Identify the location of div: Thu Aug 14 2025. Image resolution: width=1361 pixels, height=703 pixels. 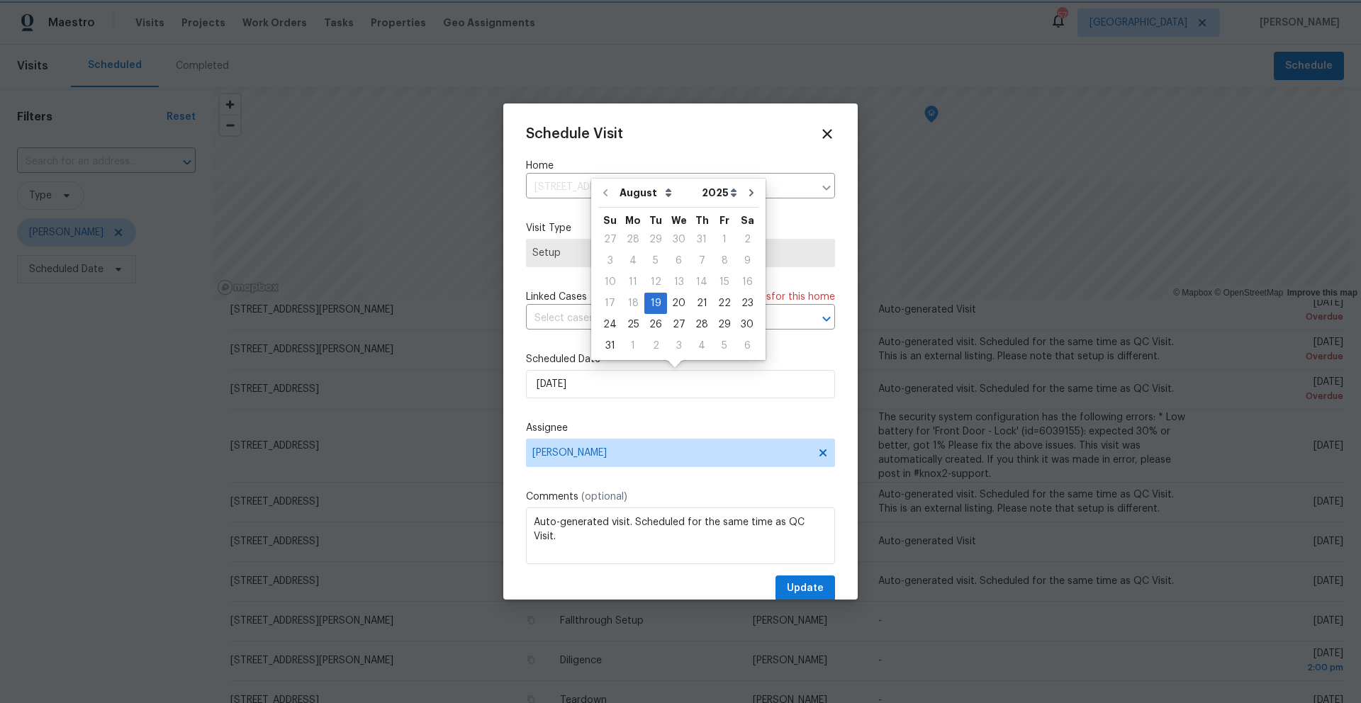
(702, 282).